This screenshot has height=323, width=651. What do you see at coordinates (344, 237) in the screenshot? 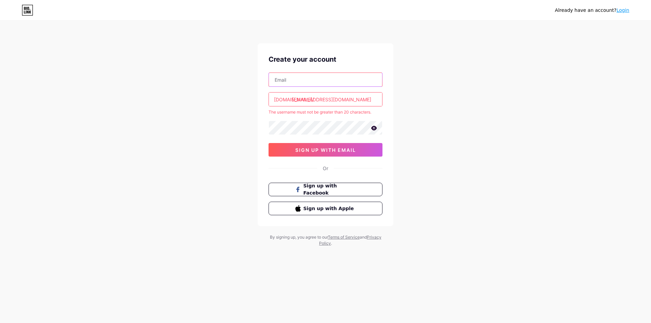
I see `a: Terms of Service` at bounding box center [344, 237].